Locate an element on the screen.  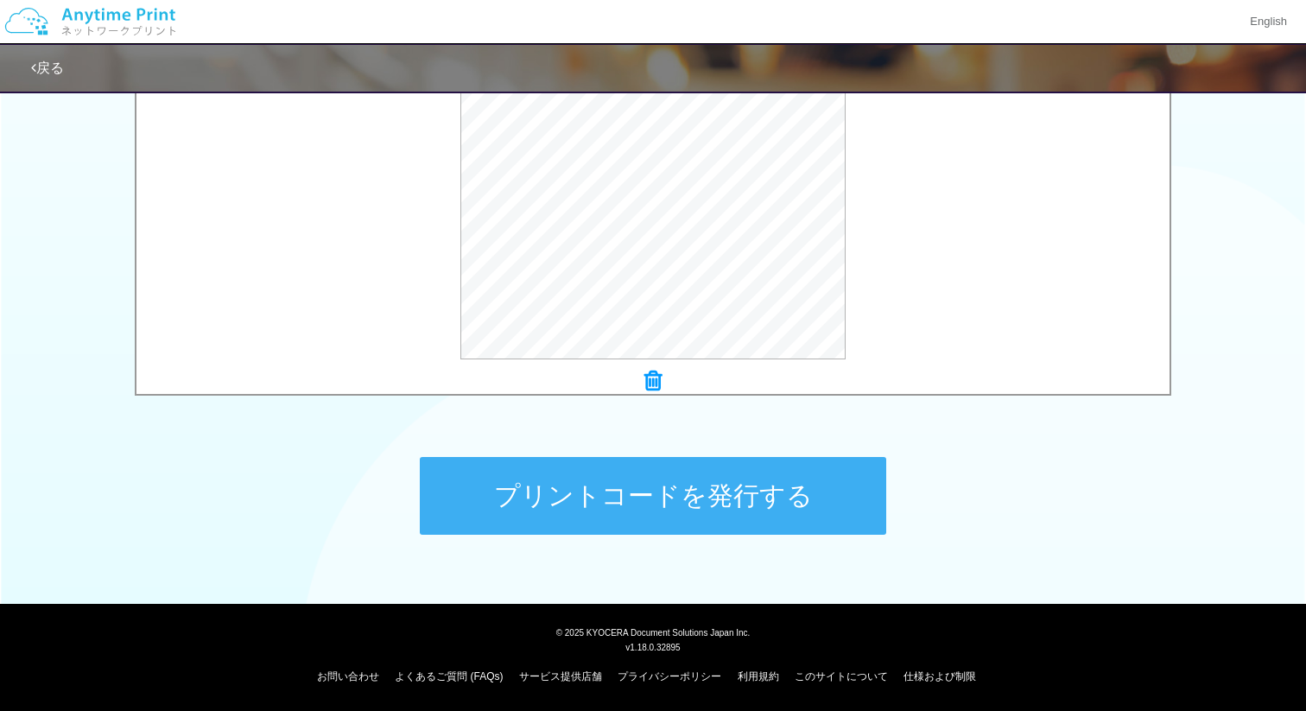
a: このサイトについて is located at coordinates (842, 676).